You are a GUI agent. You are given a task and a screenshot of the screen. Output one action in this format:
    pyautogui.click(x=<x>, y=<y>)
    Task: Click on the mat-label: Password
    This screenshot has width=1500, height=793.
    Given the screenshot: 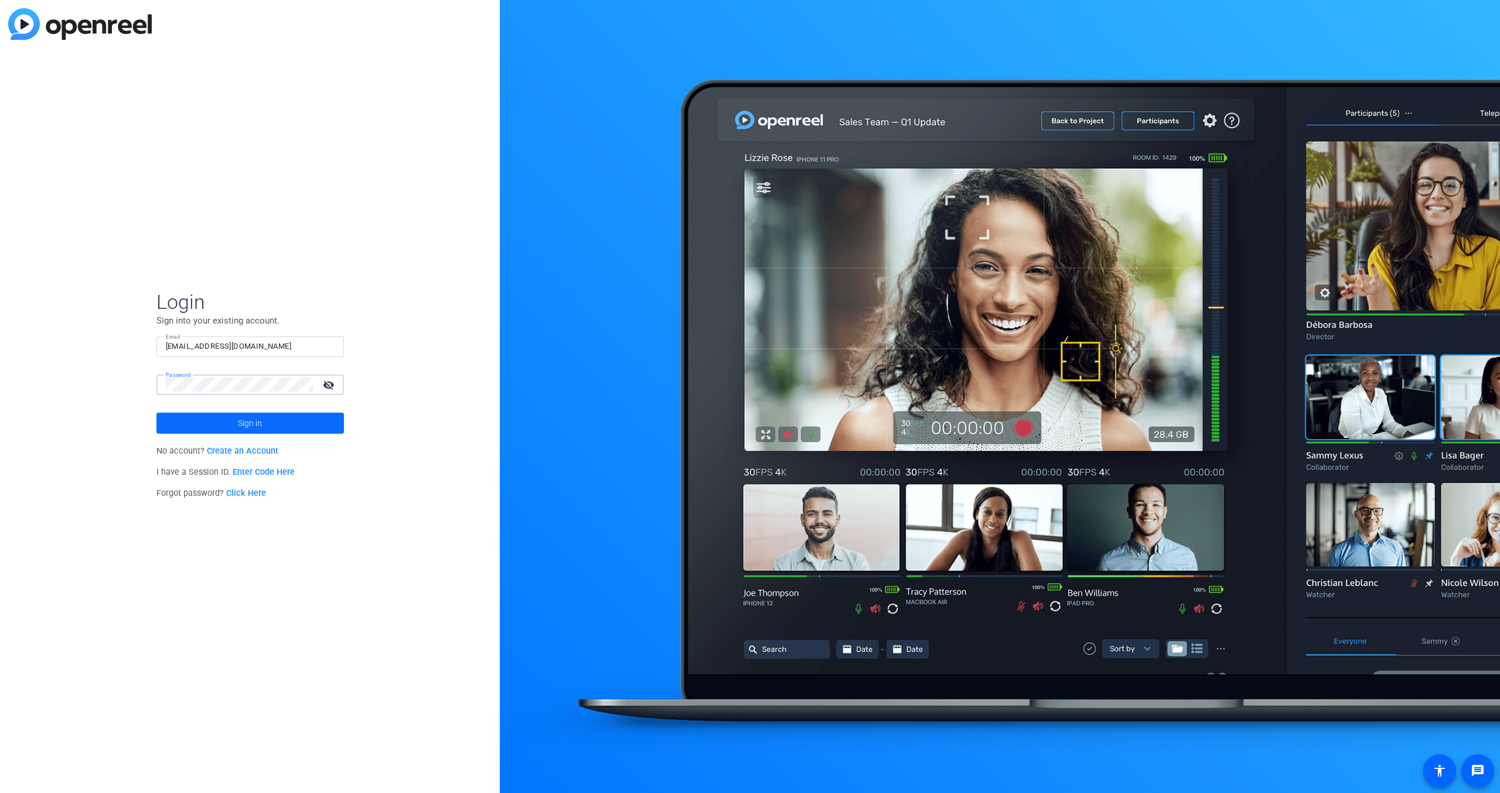 What is the action you would take?
    pyautogui.click(x=178, y=375)
    